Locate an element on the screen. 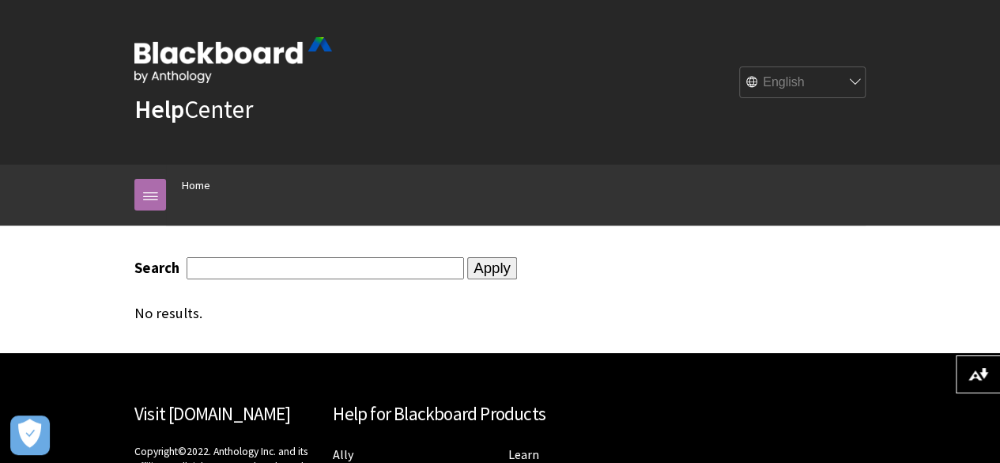 This screenshot has width=1000, height=463. div: No results. is located at coordinates (383, 313).